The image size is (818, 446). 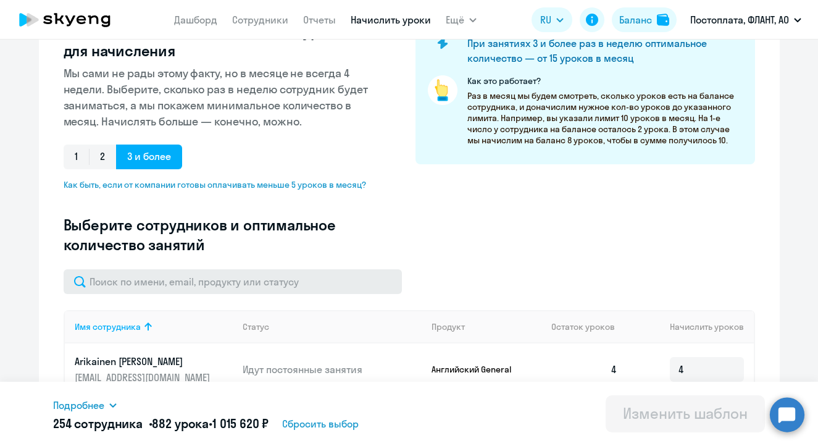 I want to click on span: 2, so click(x=102, y=157).